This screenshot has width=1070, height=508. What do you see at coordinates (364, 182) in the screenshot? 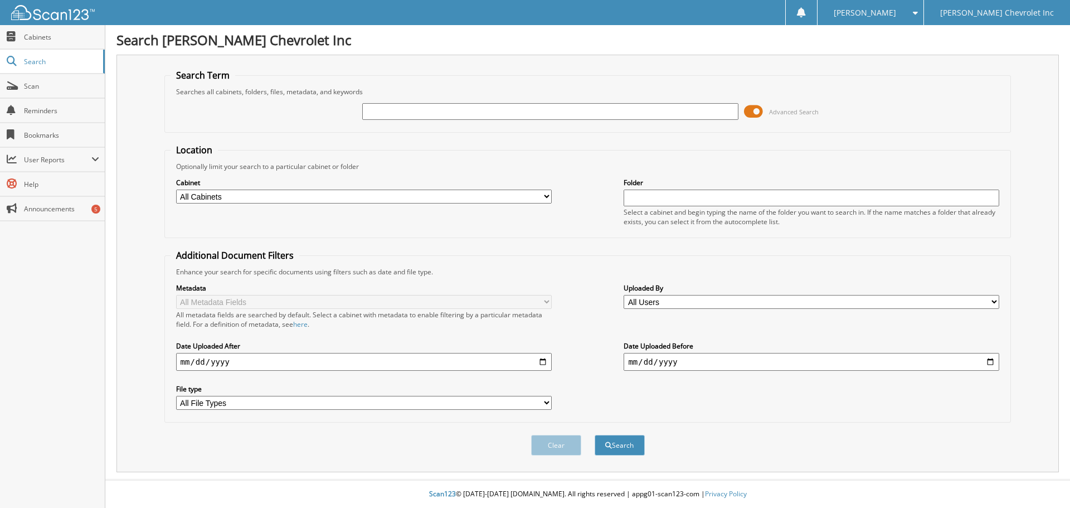
I see `label: Cabinet` at bounding box center [364, 182].